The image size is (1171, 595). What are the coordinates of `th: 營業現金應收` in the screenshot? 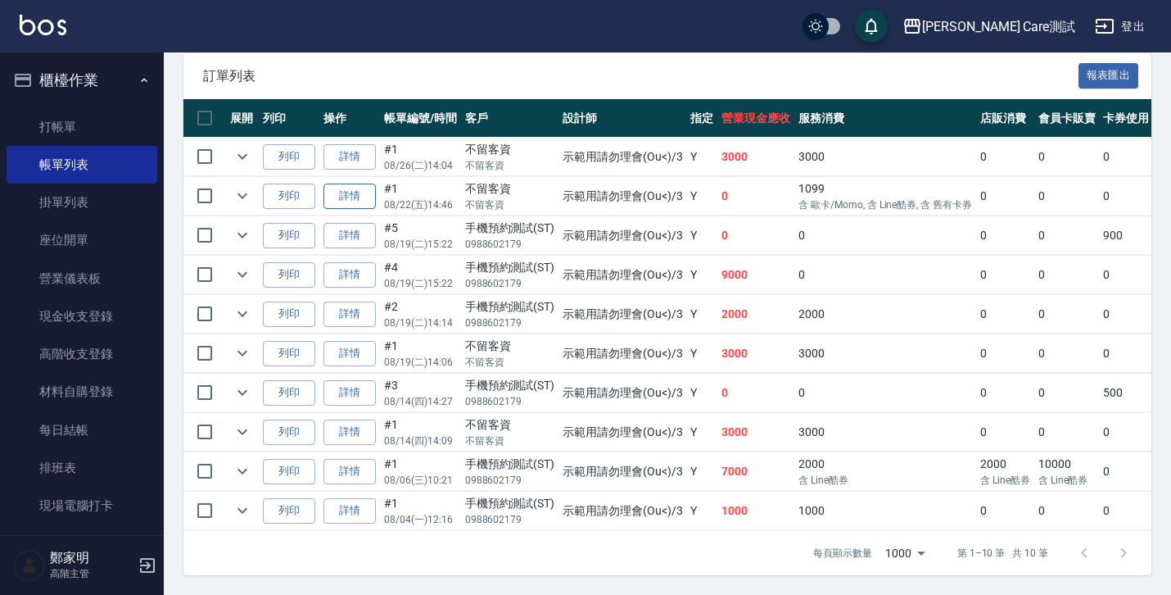 It's located at (756, 118).